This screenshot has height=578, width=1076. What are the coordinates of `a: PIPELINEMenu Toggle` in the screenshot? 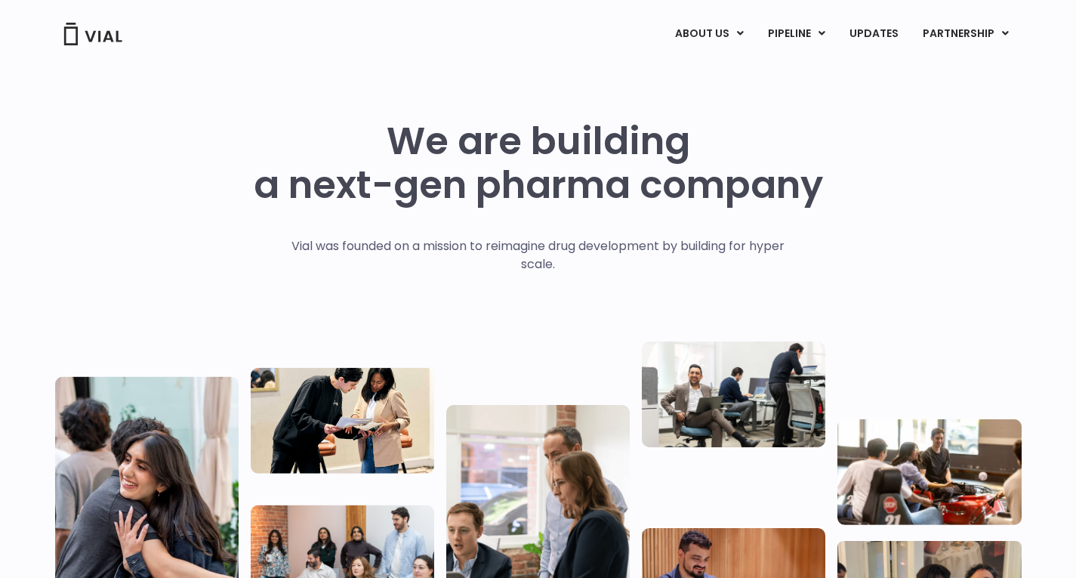 It's located at (796, 34).